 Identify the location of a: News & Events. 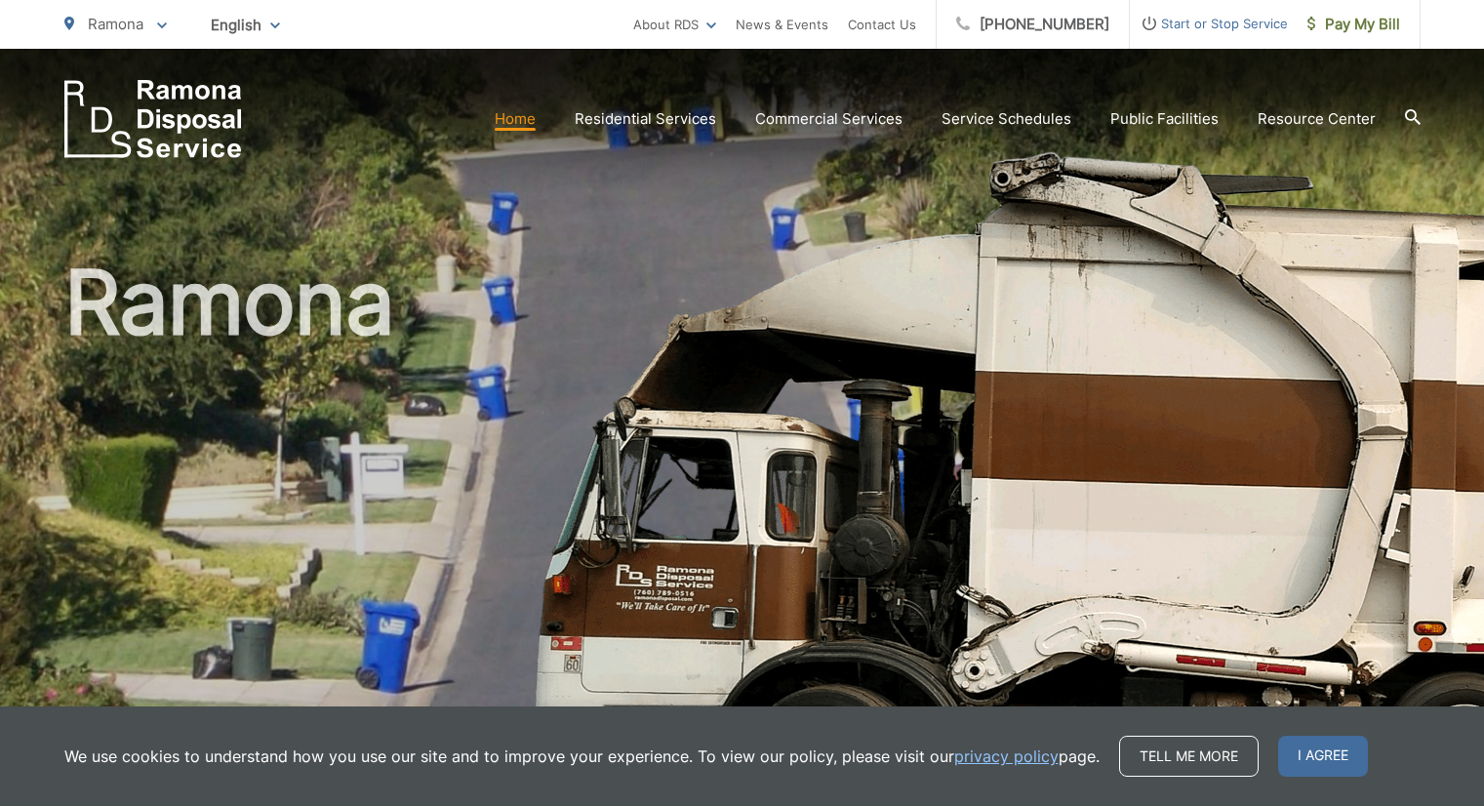
(781, 24).